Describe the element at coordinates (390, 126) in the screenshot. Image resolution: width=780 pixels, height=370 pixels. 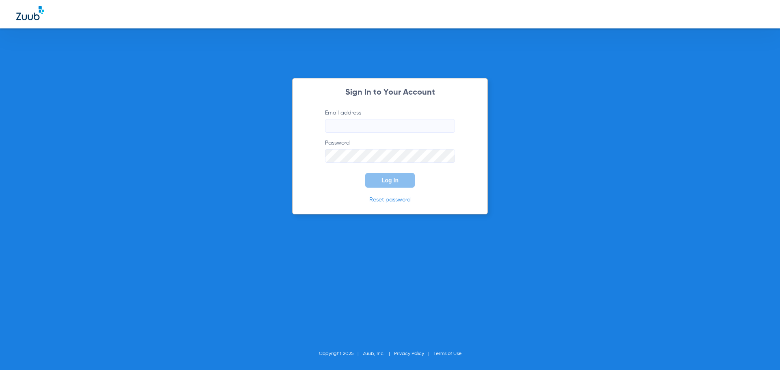
I see `input: Email address` at that location.